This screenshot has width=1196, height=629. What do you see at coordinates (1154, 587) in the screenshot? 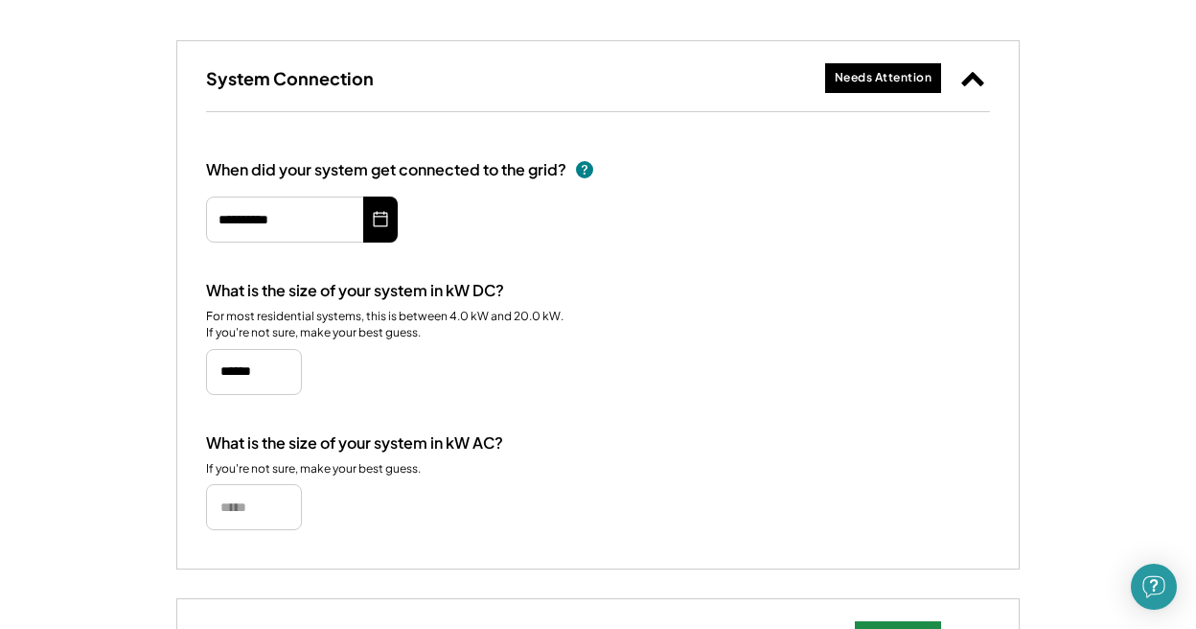
I see `div: Open Intercom Messenger` at bounding box center [1154, 587].